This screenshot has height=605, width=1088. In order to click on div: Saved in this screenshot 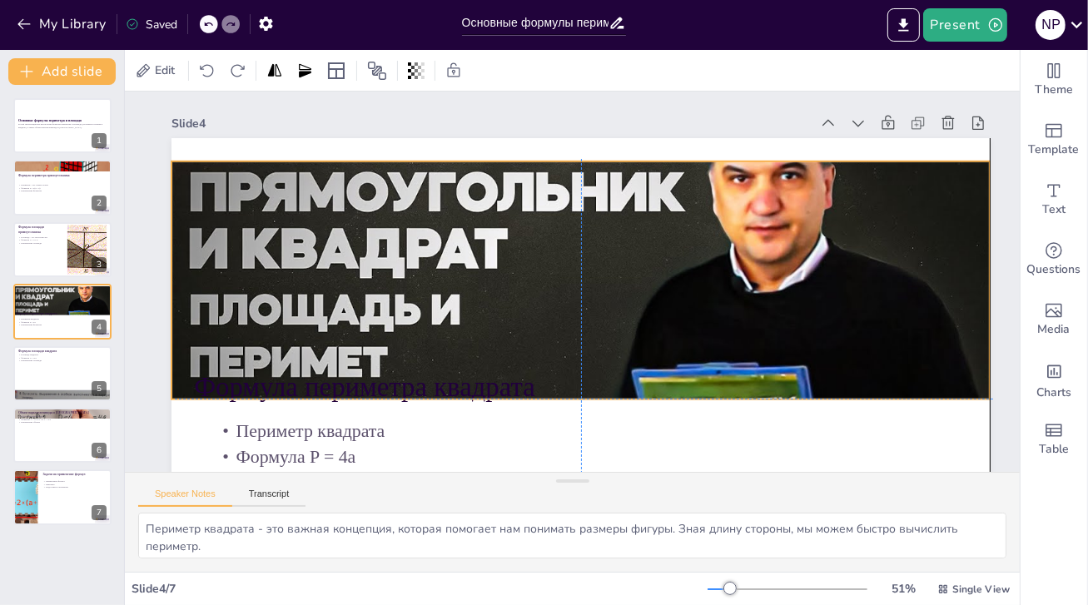, I will do `click(152, 24)`.